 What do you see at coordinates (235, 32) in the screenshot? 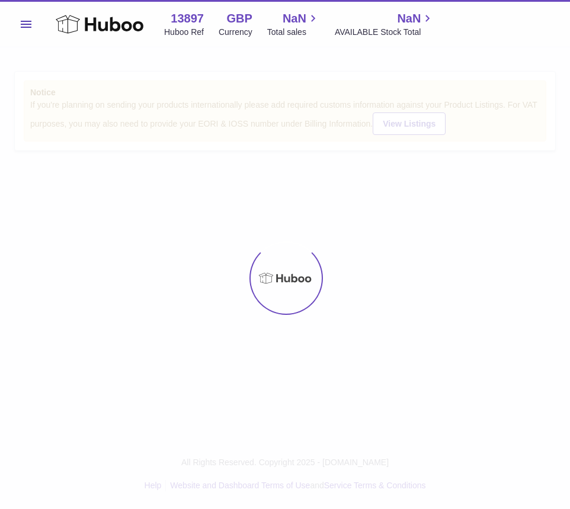
I see `div: Currency` at bounding box center [235, 32].